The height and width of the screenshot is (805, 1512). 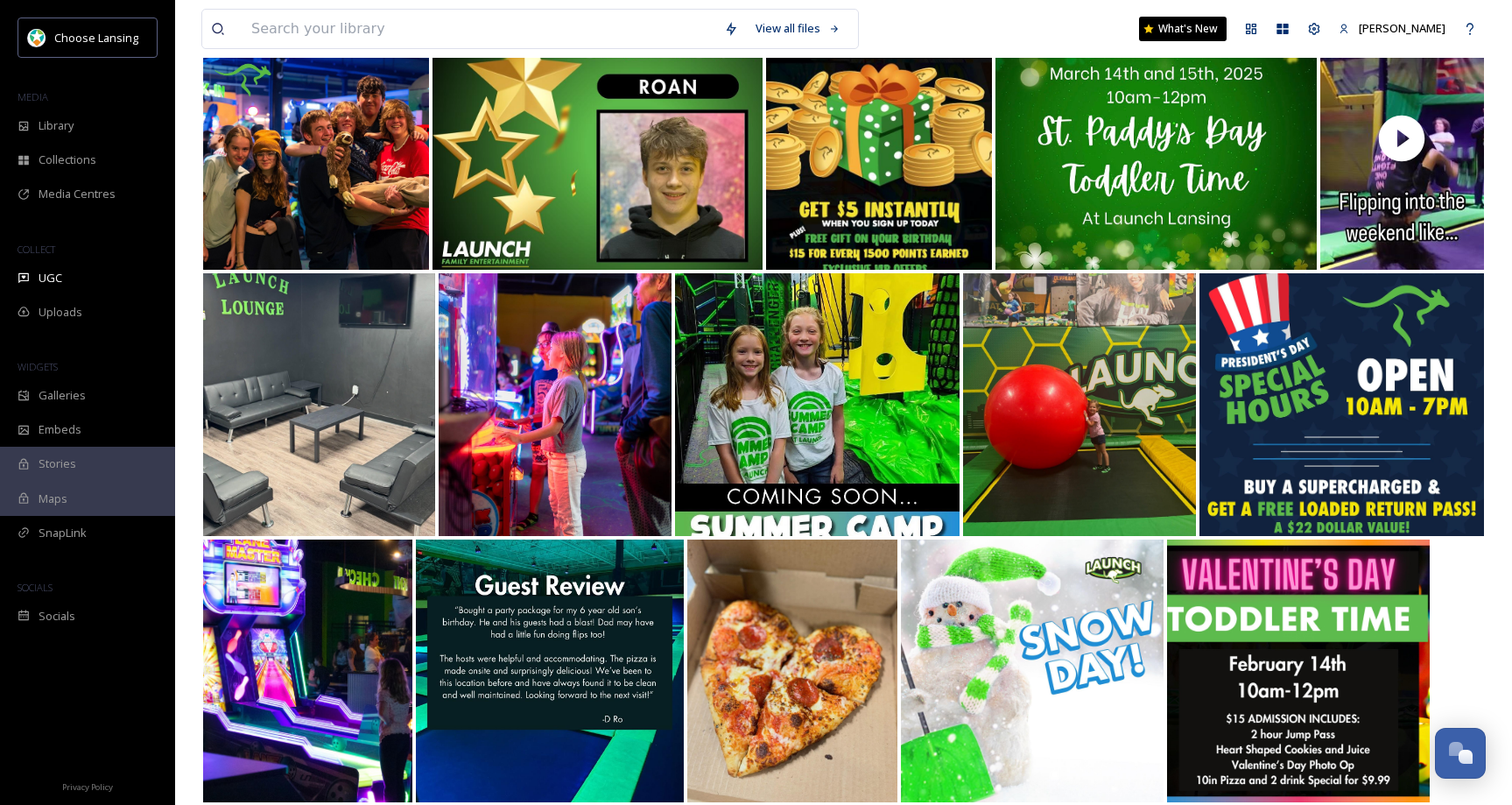 What do you see at coordinates (62, 395) in the screenshot?
I see `span: Galleries` at bounding box center [62, 395].